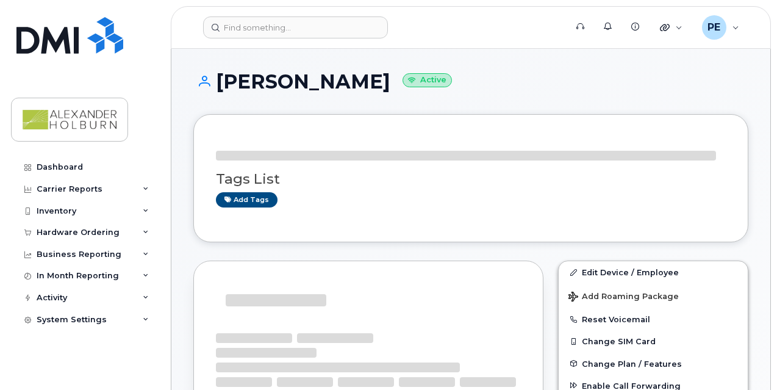  Describe the element at coordinates (623, 297) in the screenshot. I see `span: Add Roaming Package` at that location.